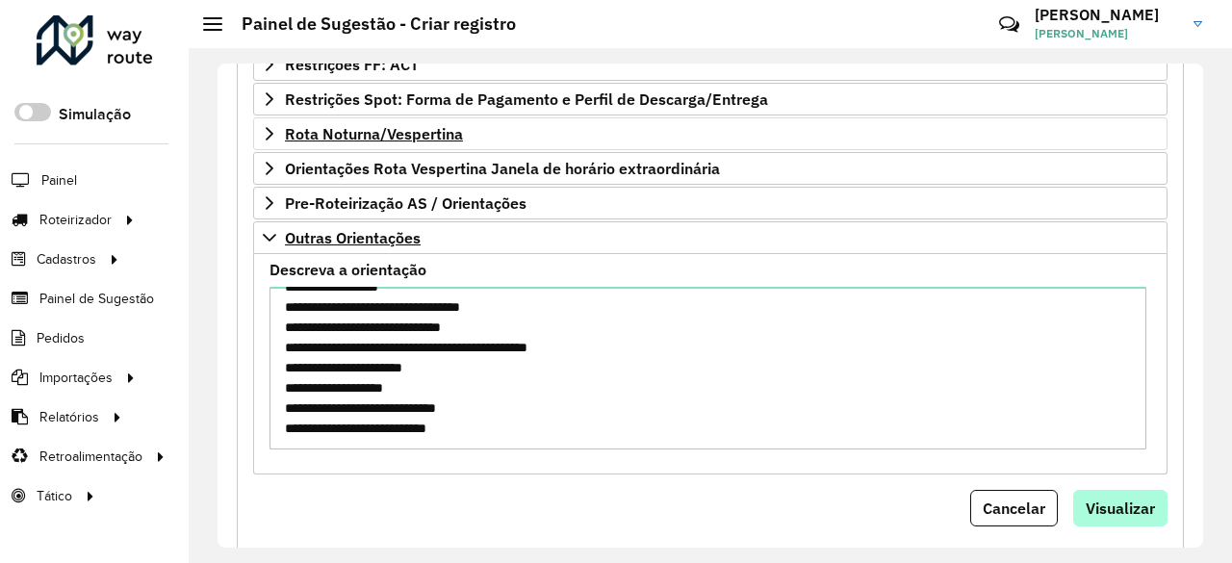  I want to click on label: Simulação, so click(94, 115).